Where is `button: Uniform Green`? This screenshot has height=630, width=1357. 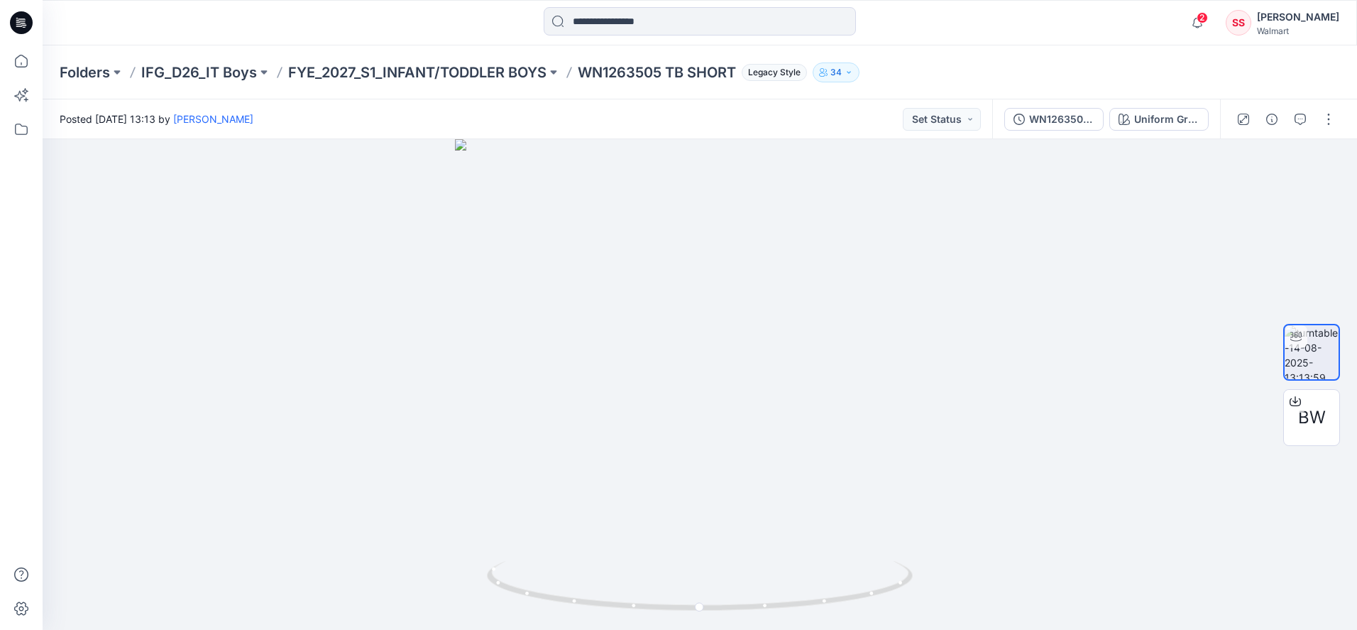 button: Uniform Green is located at coordinates (1159, 119).